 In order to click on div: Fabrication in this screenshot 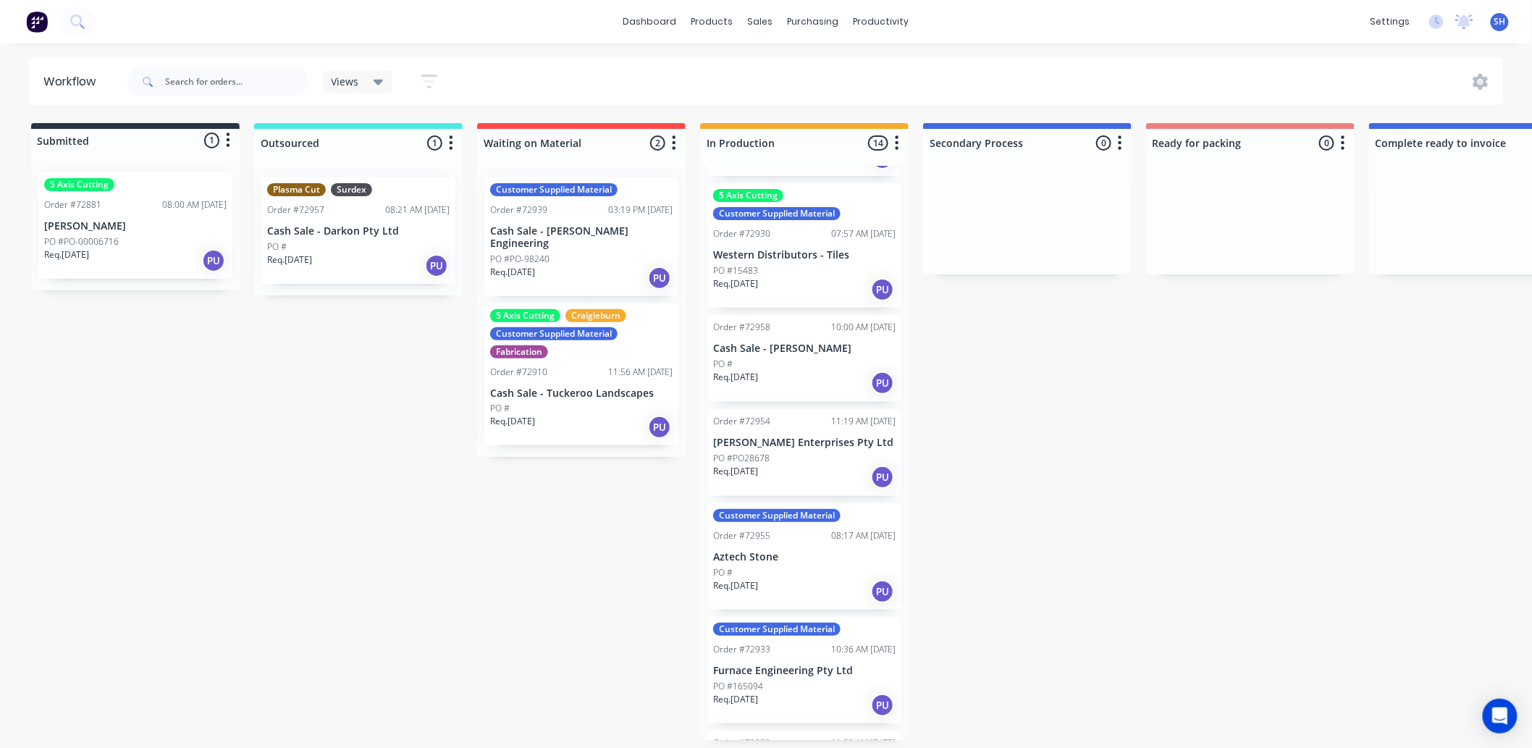, I will do `click(519, 352)`.